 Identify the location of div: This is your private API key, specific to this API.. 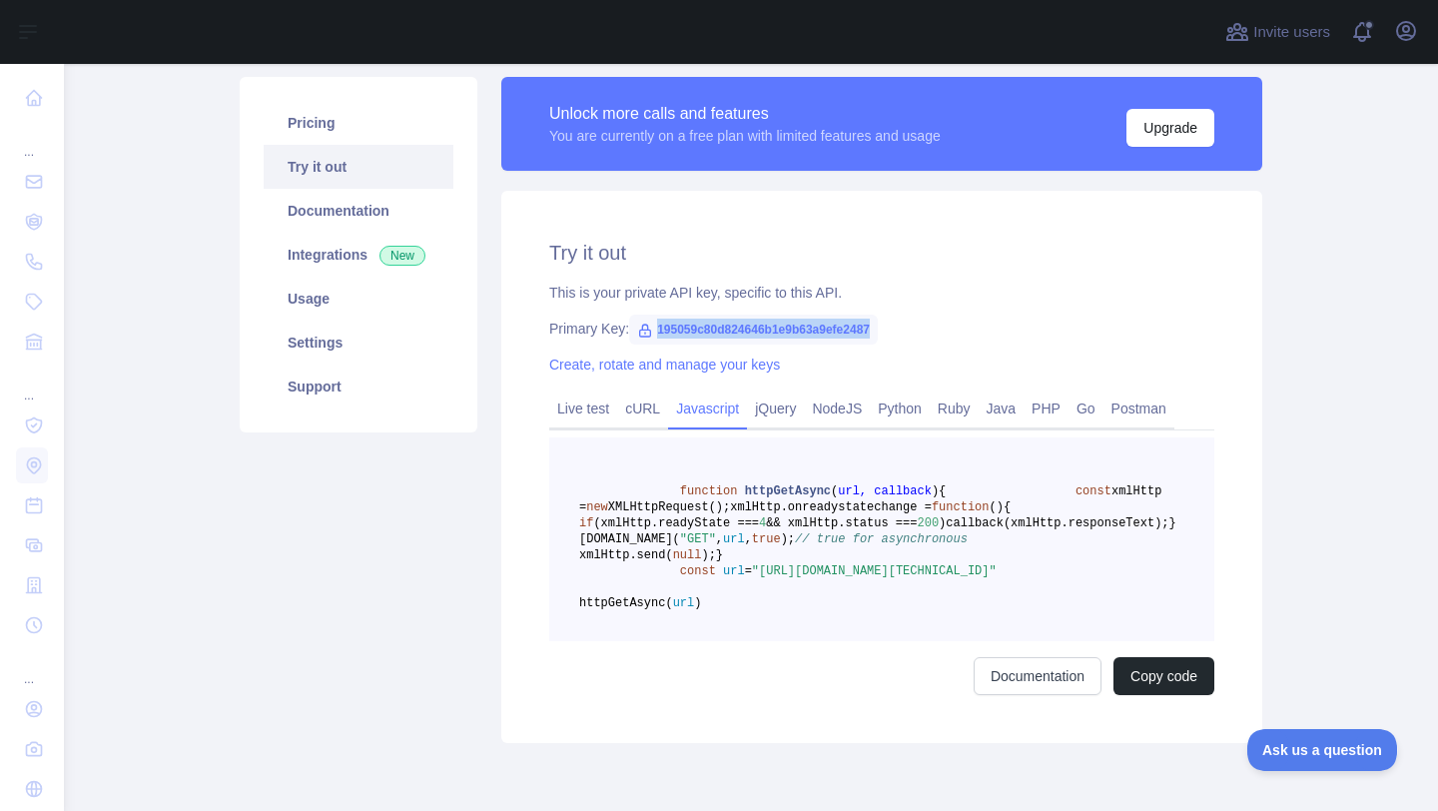
(882, 293).